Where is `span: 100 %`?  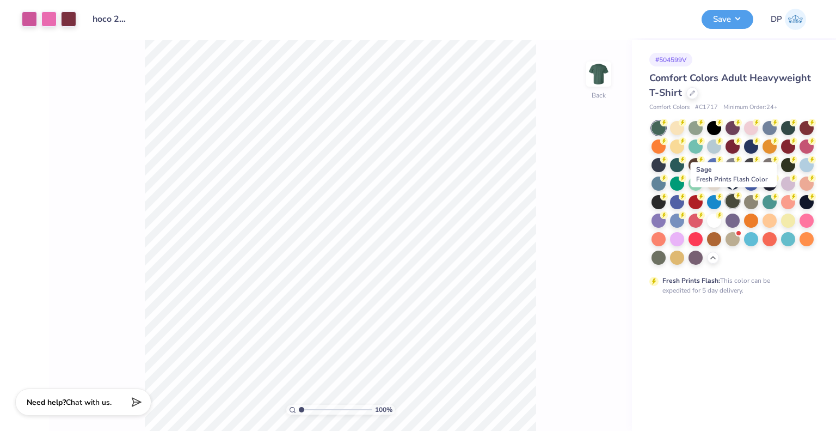 span: 100 % is located at coordinates (384, 409).